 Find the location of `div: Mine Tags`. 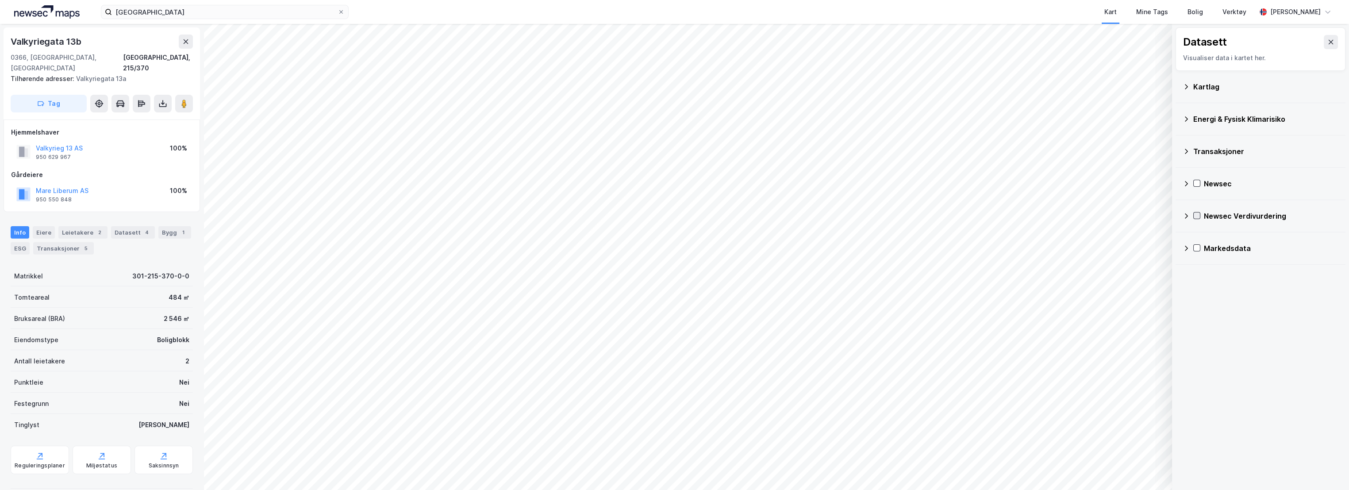

div: Mine Tags is located at coordinates (1152, 12).